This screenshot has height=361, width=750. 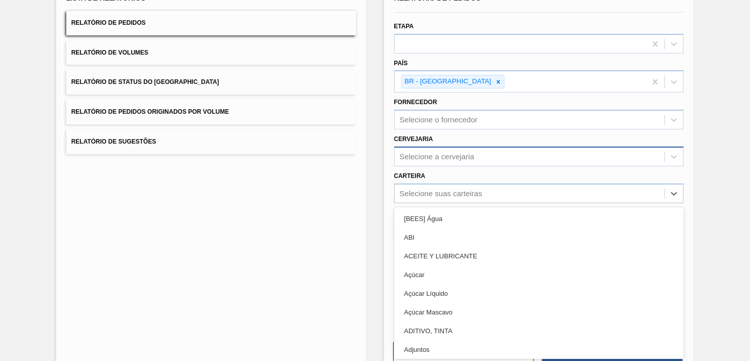 What do you see at coordinates (211, 142) in the screenshot?
I see `button: Relatório de Sugestões` at bounding box center [211, 142].